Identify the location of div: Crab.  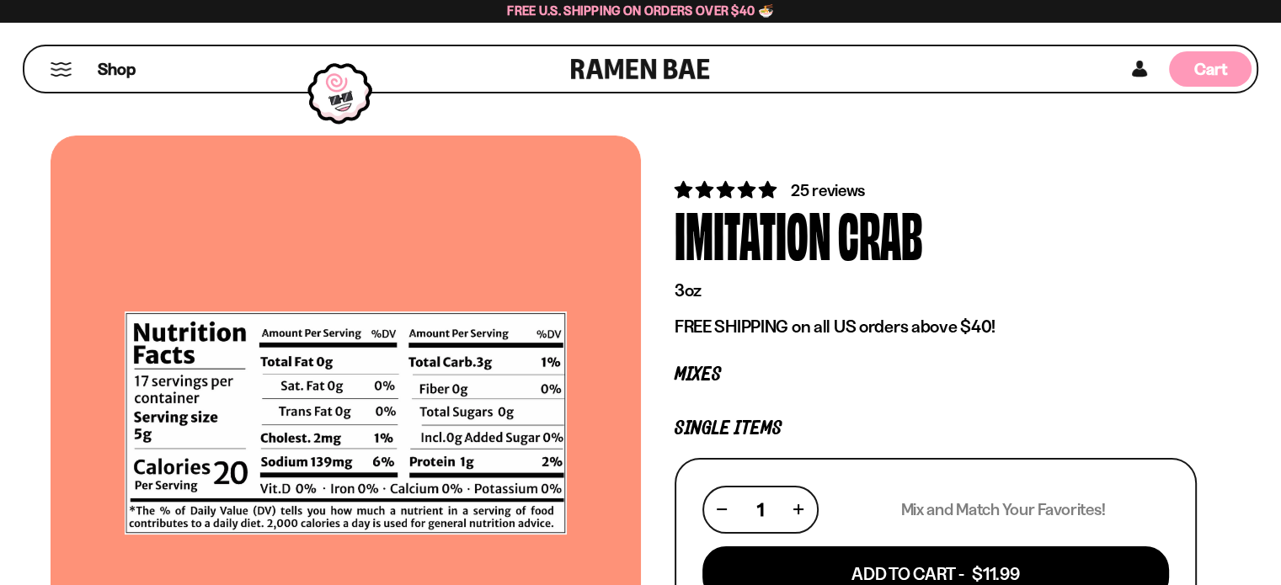
(880, 233).